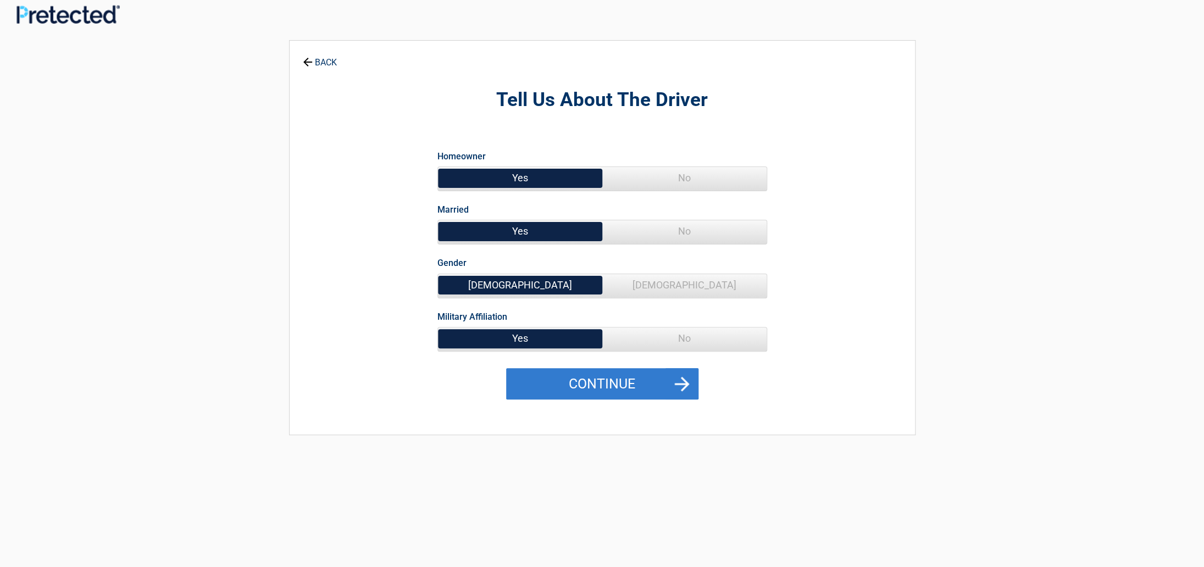  What do you see at coordinates (603, 100) in the screenshot?
I see `h2: Tell Us About The Driver` at bounding box center [603, 100].